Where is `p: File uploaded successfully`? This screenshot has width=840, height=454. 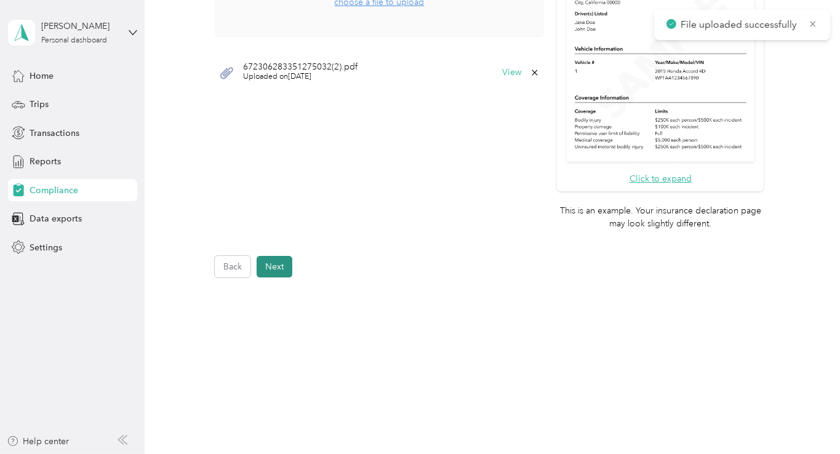 p: File uploaded successfully is located at coordinates (740, 25).